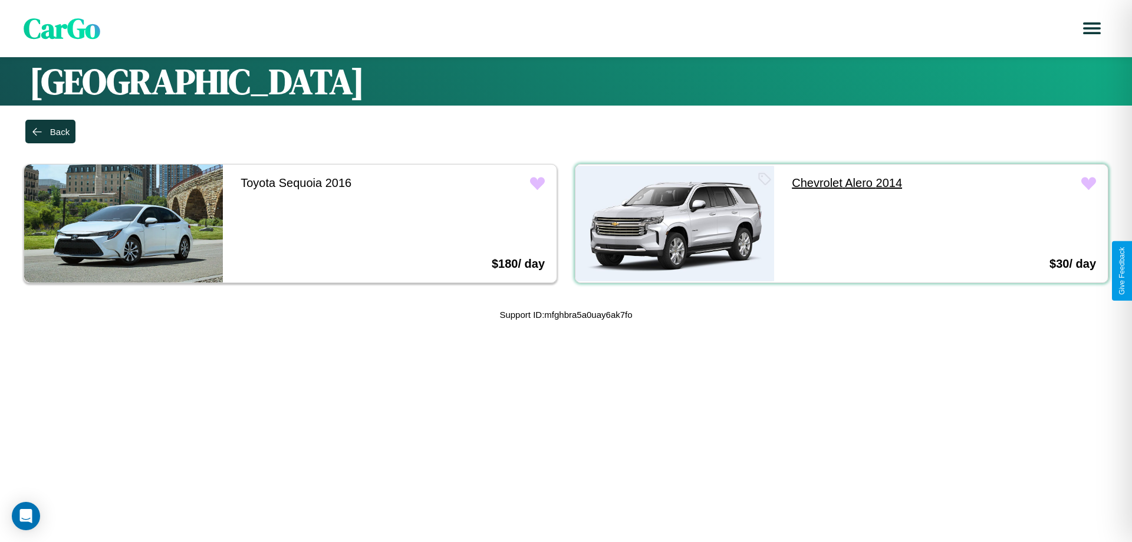 The width and height of the screenshot is (1132, 542). Describe the element at coordinates (26, 516) in the screenshot. I see `div: Open Intercom Messenger` at that location.